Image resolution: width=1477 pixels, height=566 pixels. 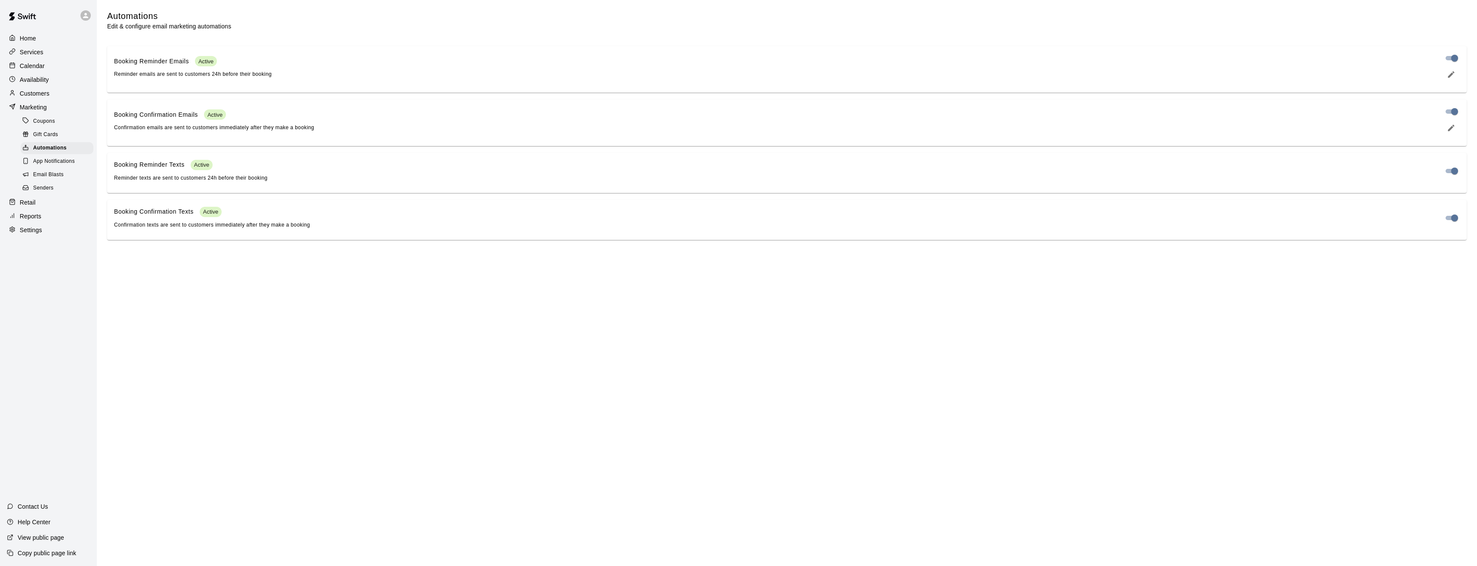 I want to click on span: Email Blasts, so click(x=48, y=175).